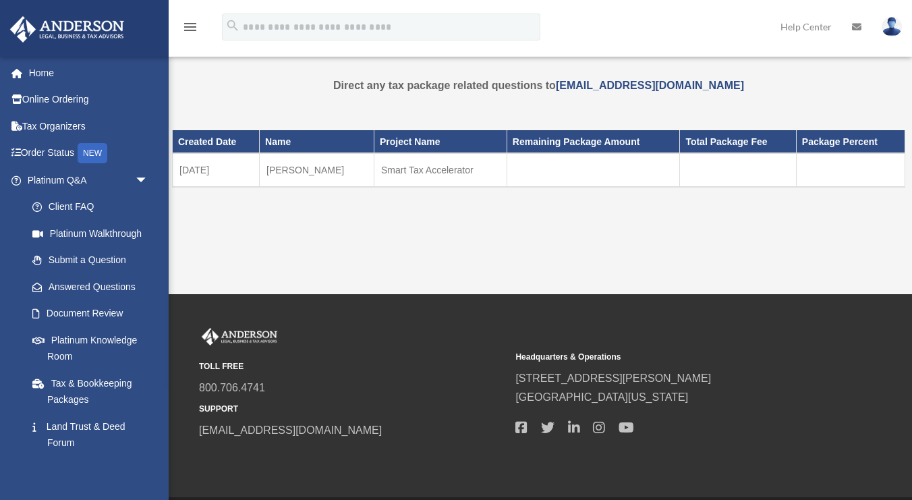 The width and height of the screenshot is (912, 500). I want to click on a: Land Trust & Deed Forum, so click(94, 434).